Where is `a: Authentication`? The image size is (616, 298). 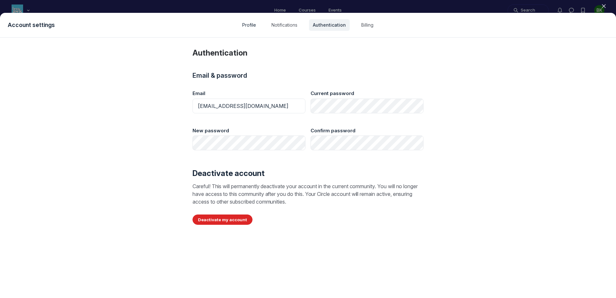 a: Authentication is located at coordinates (329, 25).